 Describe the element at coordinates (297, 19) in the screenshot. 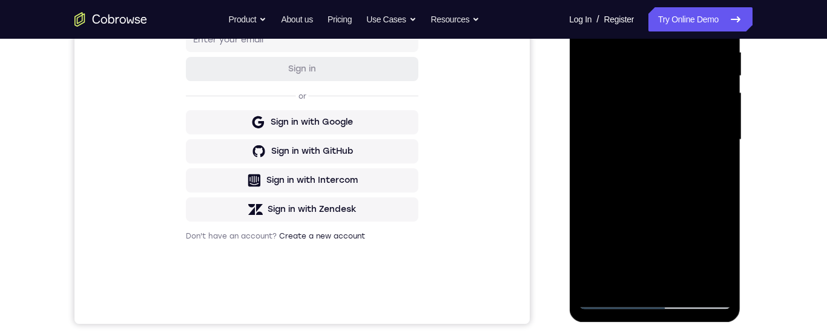

I see `a: About us` at that location.